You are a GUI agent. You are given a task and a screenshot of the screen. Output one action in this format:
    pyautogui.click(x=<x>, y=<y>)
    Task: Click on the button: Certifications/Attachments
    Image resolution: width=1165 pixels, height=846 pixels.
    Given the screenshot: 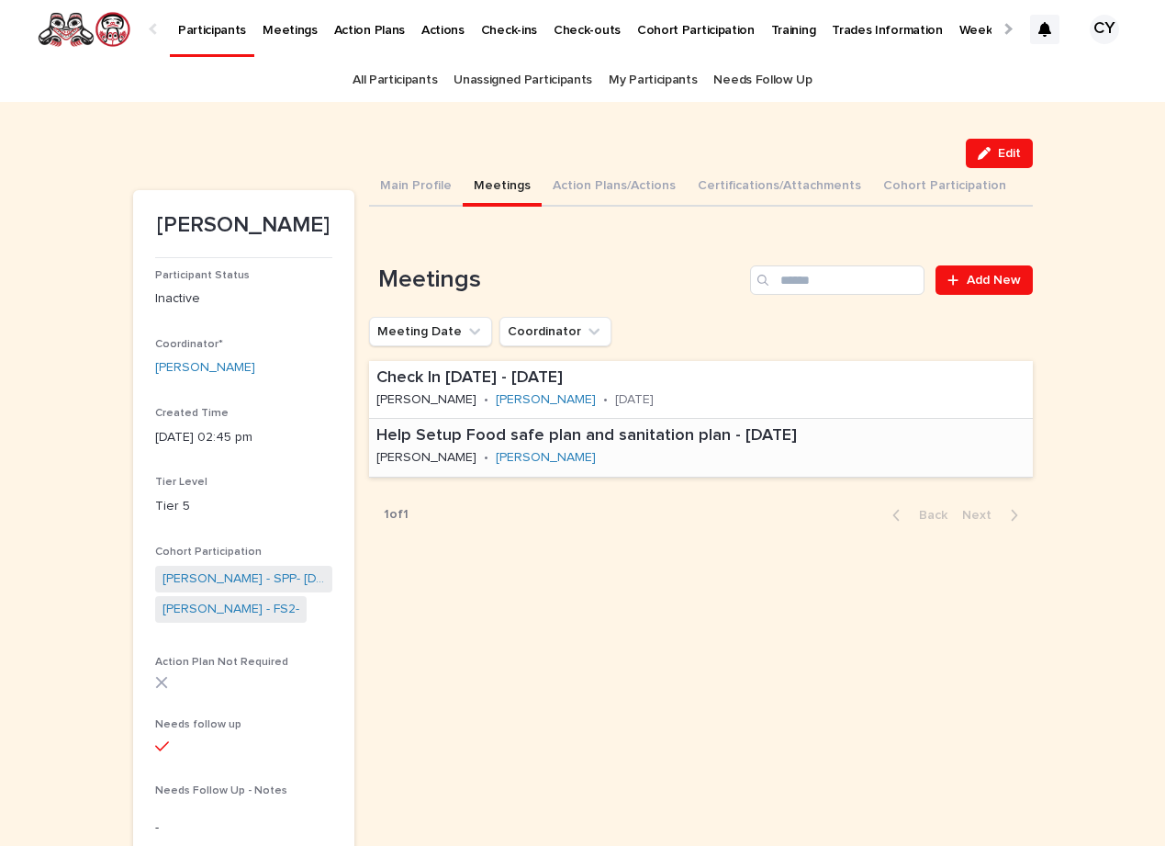 What is the action you would take?
    pyautogui.click(x=780, y=187)
    